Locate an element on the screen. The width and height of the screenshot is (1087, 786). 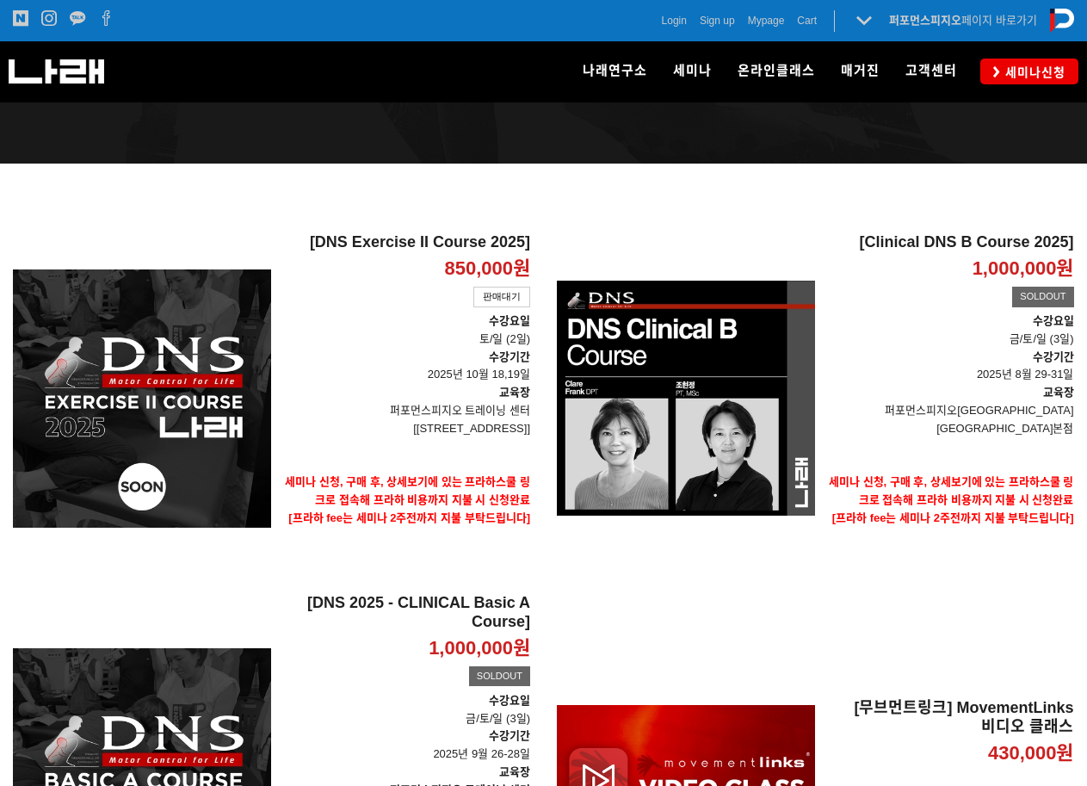
span: 온라인클래스 is located at coordinates (776, 71).